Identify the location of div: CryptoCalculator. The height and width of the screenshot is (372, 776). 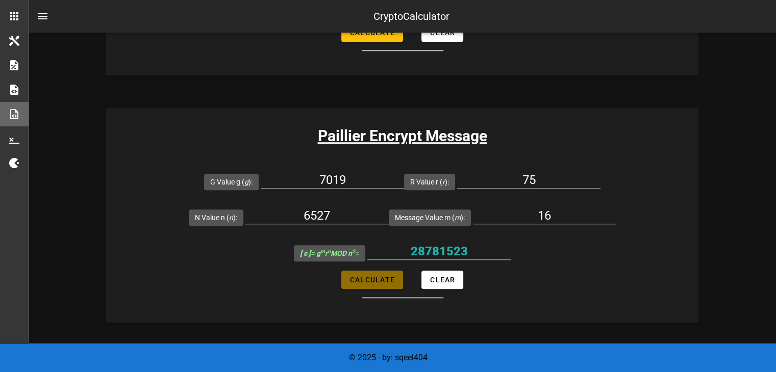
(411, 16).